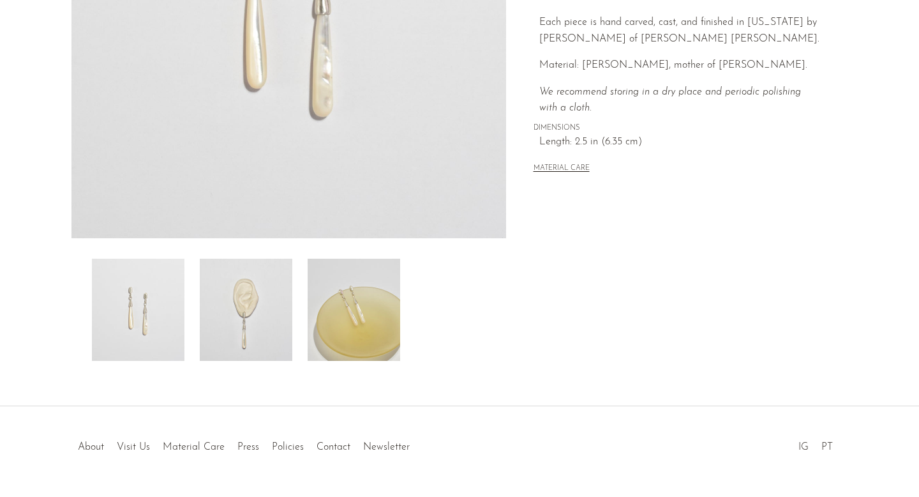 This screenshot has width=919, height=497. I want to click on ul: Social Medias, so click(816, 444).